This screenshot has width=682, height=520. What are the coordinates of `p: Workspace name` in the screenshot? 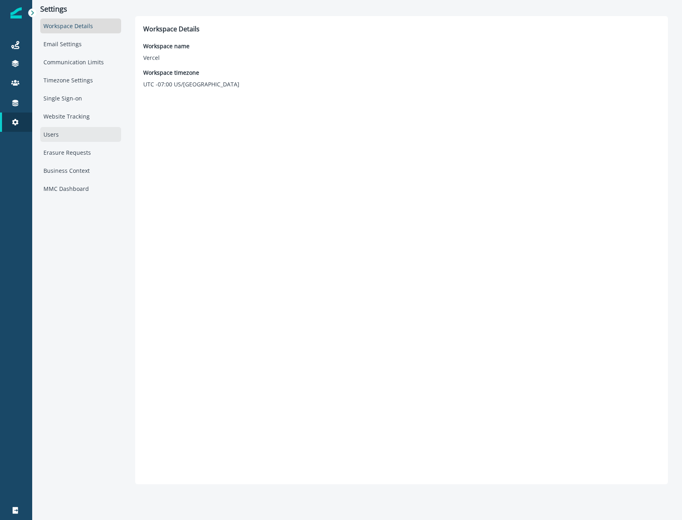 It's located at (166, 46).